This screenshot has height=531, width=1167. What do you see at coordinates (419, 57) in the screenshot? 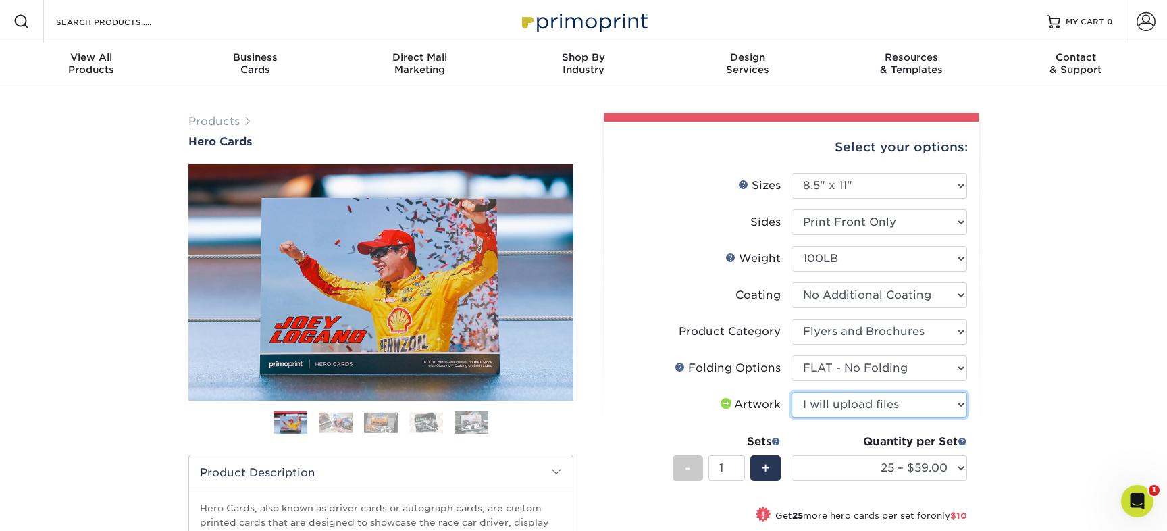
I see `span: Direct Mail` at bounding box center [419, 57].